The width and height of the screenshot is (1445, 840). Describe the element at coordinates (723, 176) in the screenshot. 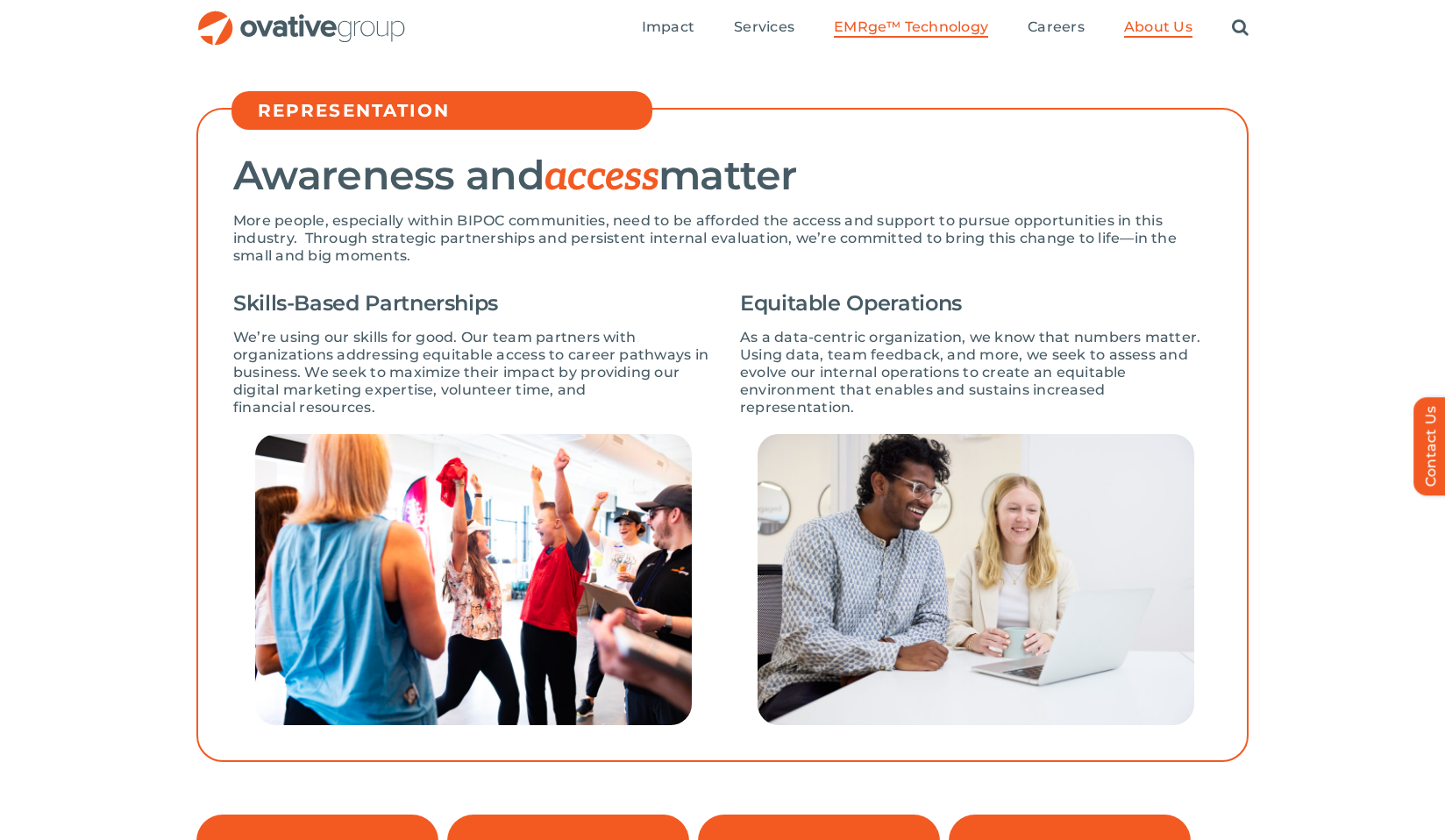

I see `h2: Awareness and matter` at that location.